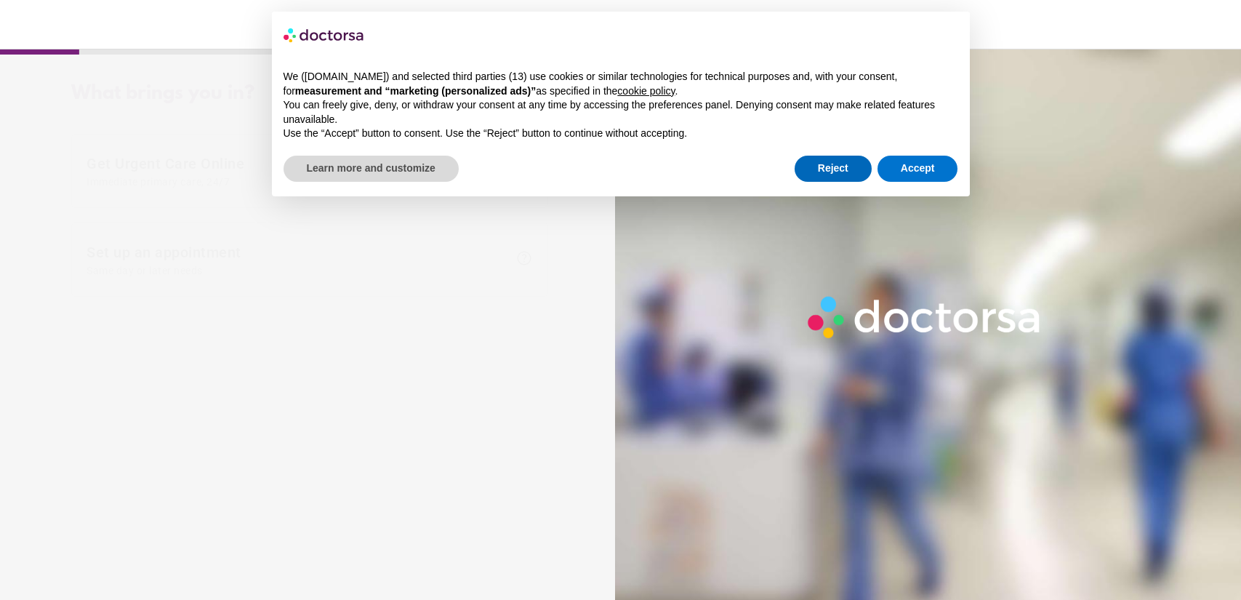  I want to click on button: Learn more and customize, so click(371, 169).